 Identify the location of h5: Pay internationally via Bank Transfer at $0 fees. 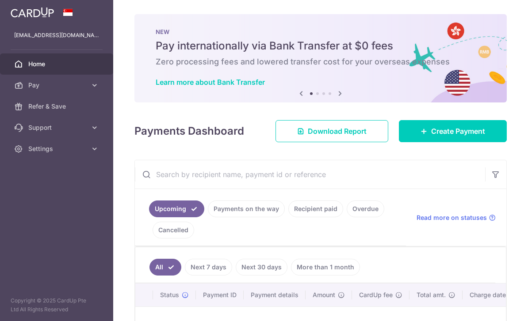
(320, 46).